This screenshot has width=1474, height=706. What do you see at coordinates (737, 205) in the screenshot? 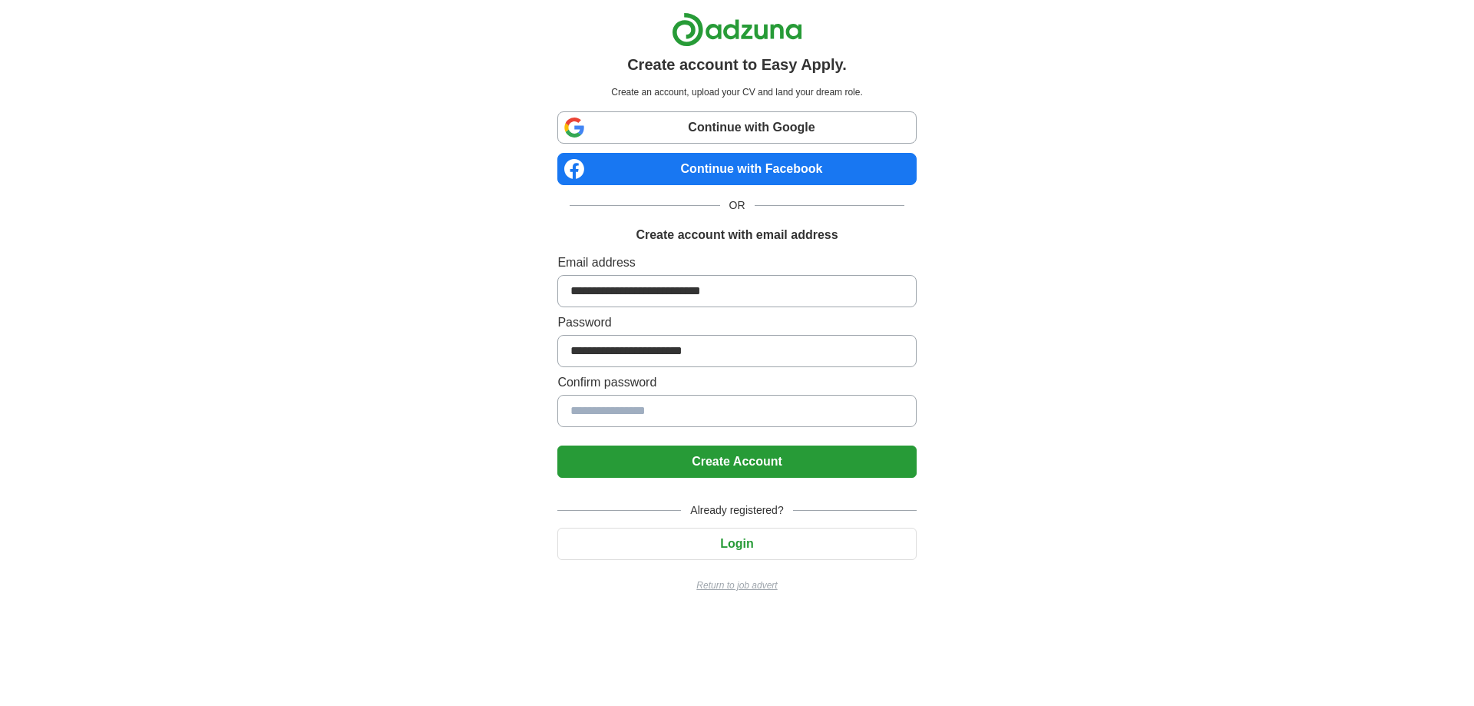
I see `span: OR` at bounding box center [737, 205].